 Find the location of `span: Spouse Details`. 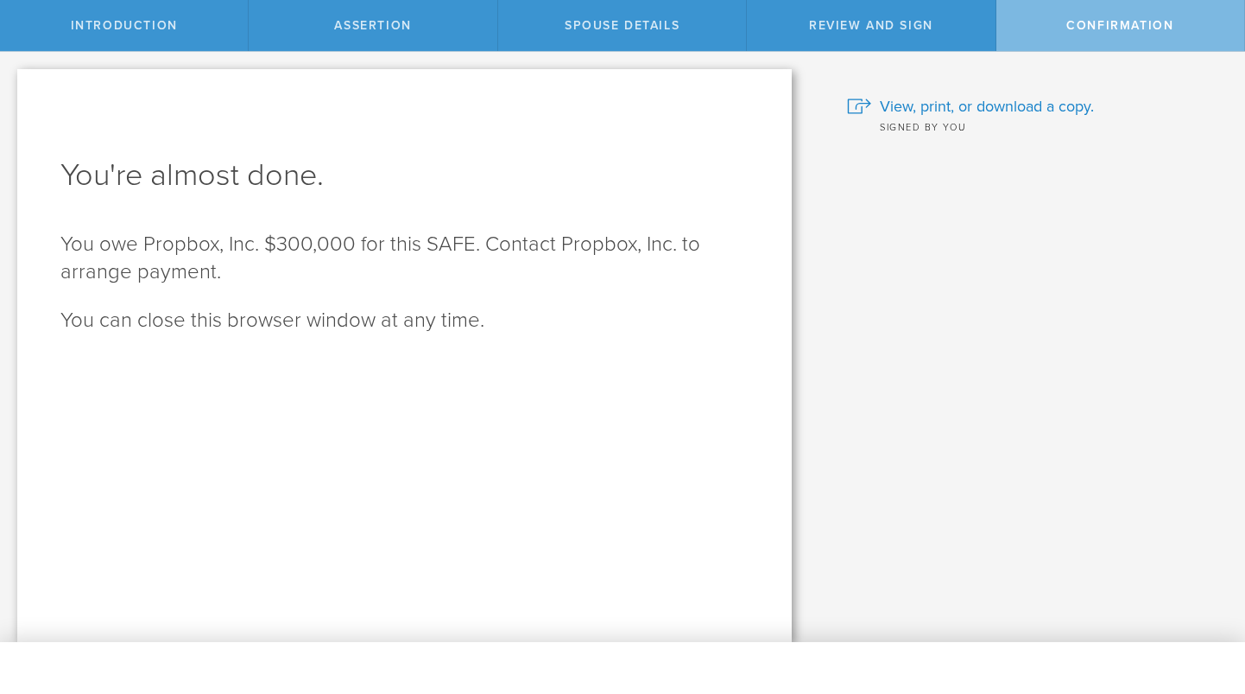

span: Spouse Details is located at coordinates (622, 25).